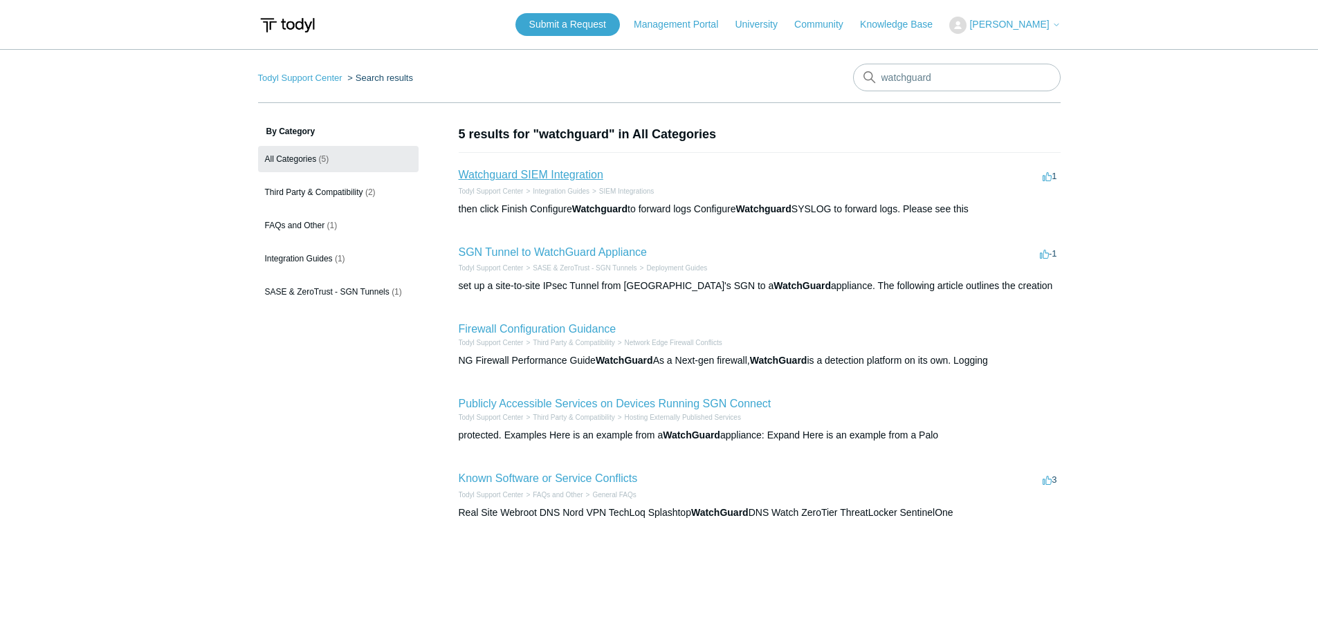  Describe the element at coordinates (585, 268) in the screenshot. I see `a: SASE & ZeroTrust - SGN Tunnels` at that location.